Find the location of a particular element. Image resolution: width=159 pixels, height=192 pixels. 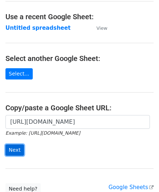

input: Next is located at coordinates (15, 150).